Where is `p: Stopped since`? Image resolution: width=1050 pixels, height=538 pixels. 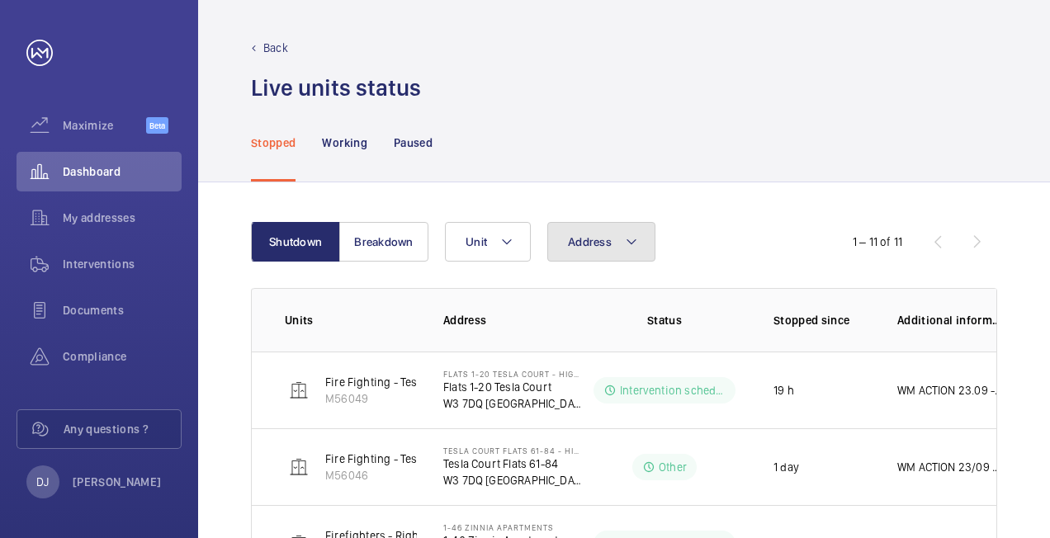 p: Stopped since is located at coordinates (823, 320).